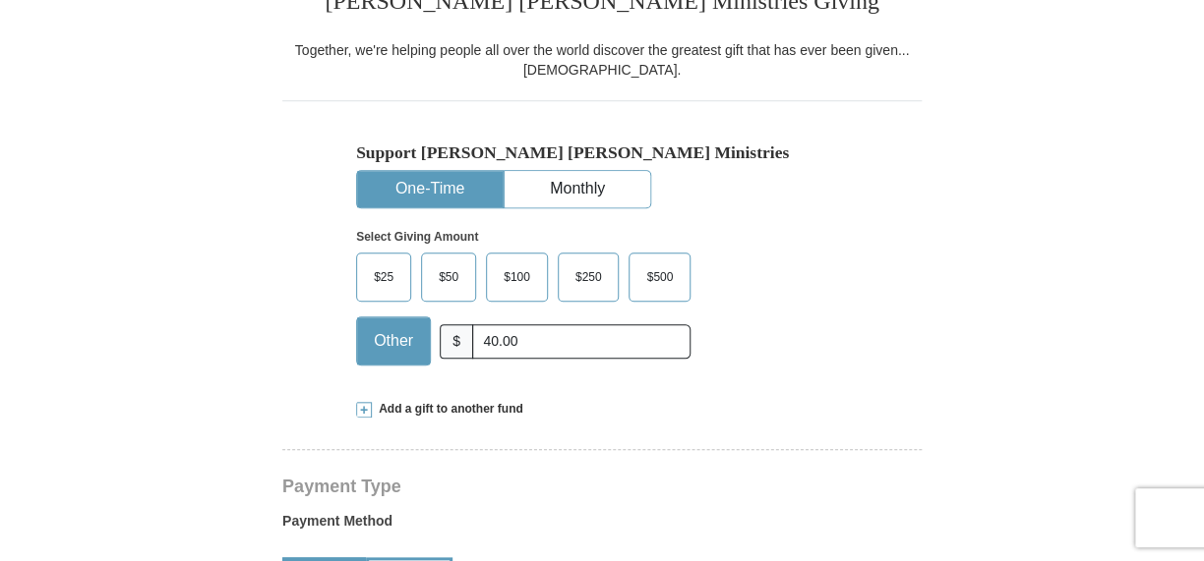  I want to click on span: $25, so click(383, 277).